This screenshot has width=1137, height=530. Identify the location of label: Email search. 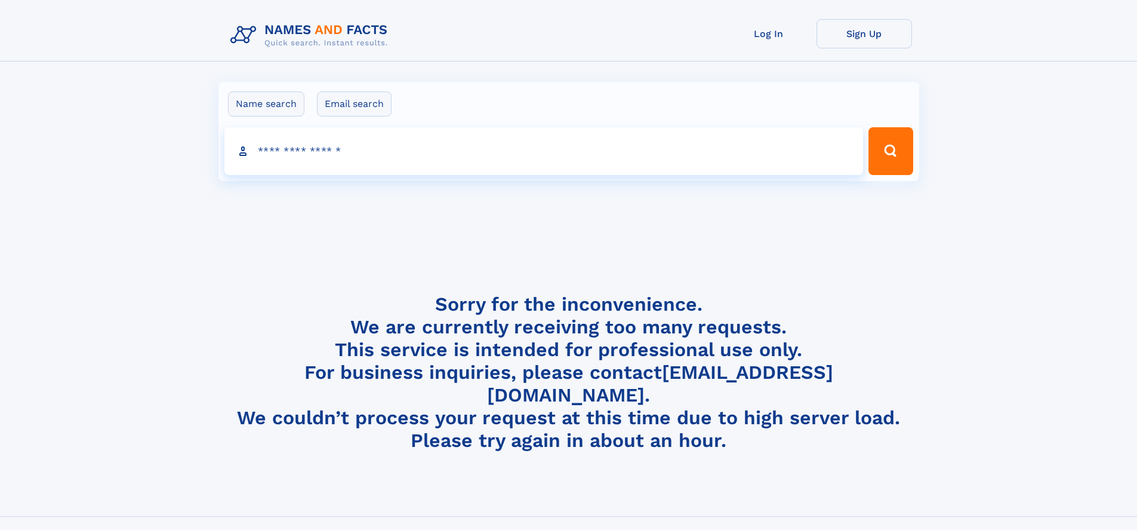
(354, 104).